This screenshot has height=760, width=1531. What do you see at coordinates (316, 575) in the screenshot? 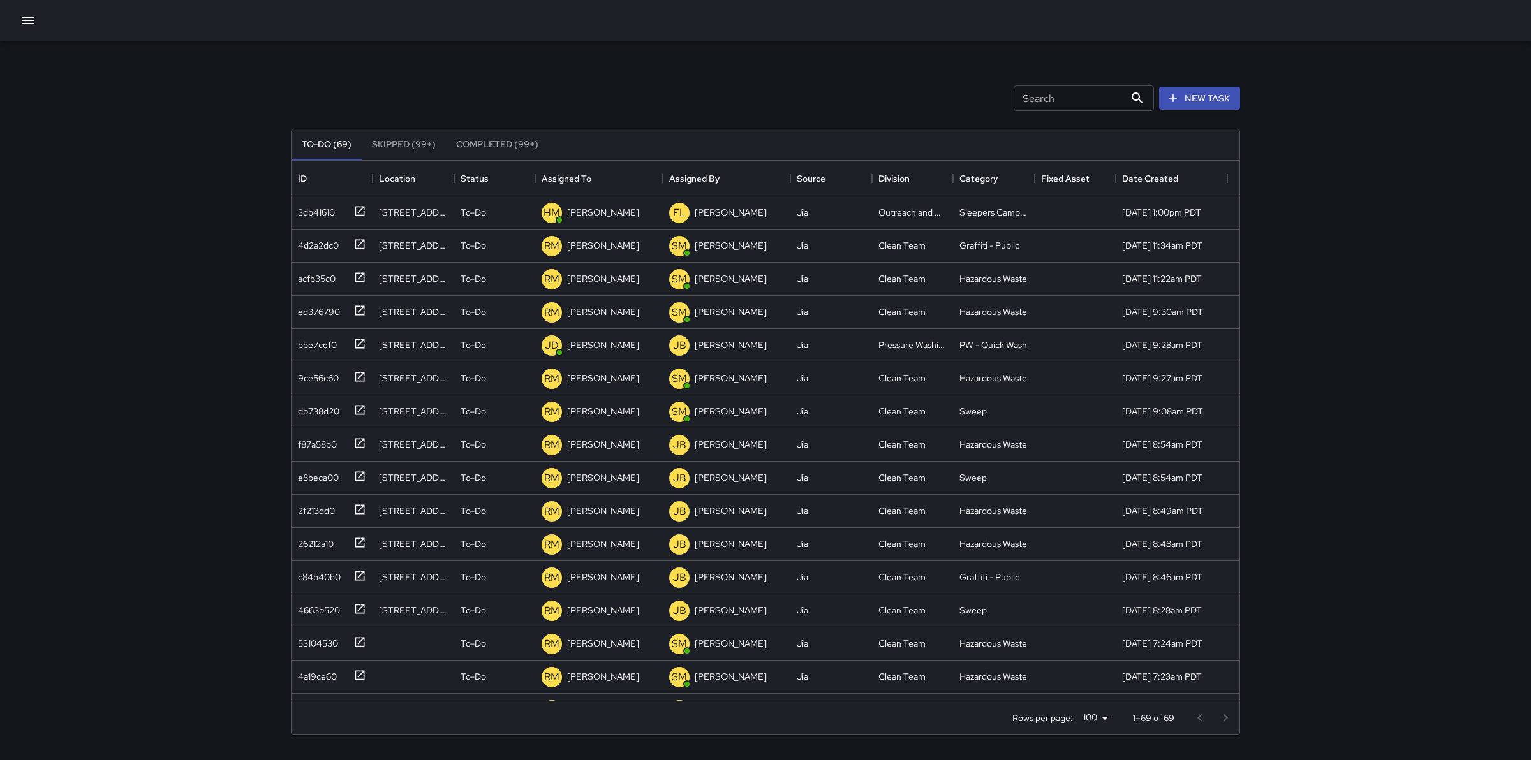
I see `div: c84b40b0` at bounding box center [316, 575].